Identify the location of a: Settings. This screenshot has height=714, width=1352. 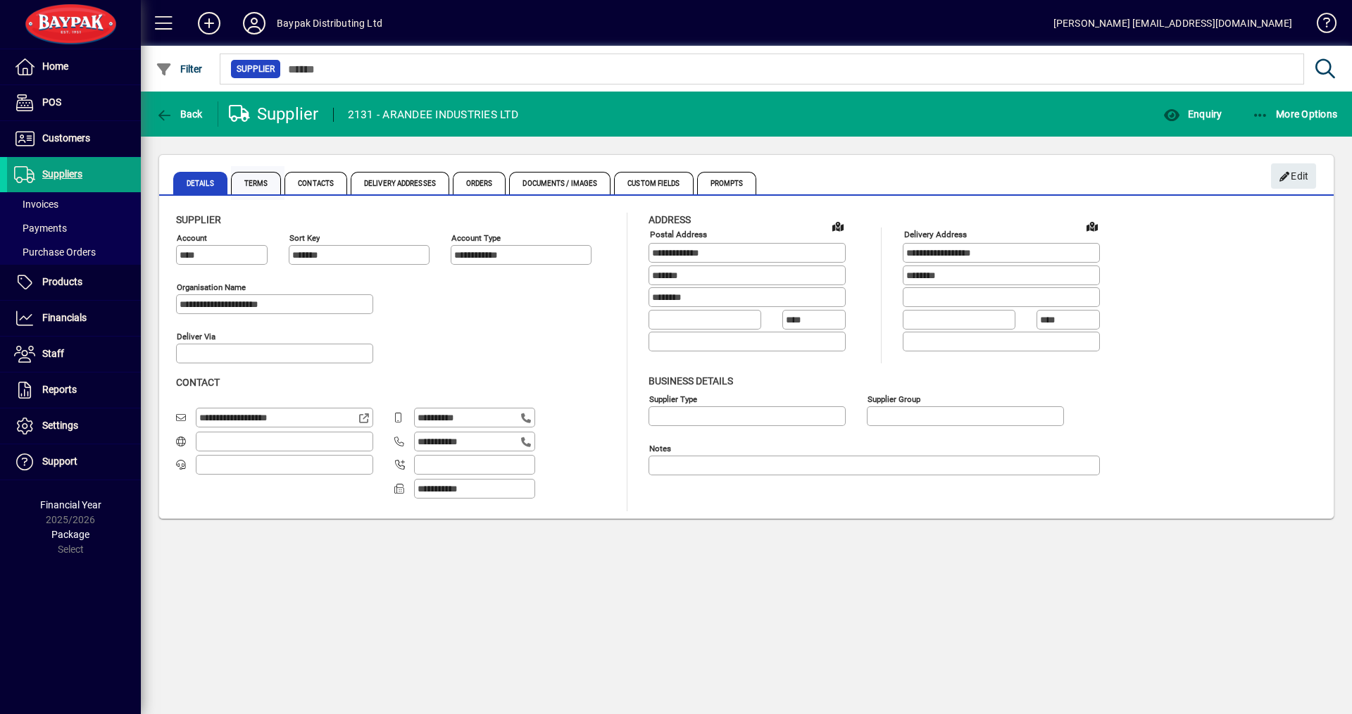
(74, 426).